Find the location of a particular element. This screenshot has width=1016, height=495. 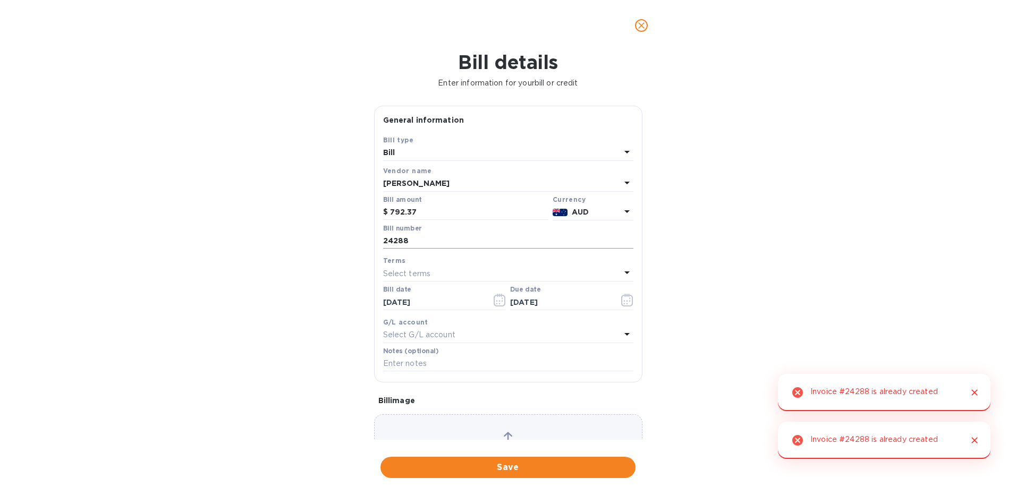

input: Enter bill number is located at coordinates (508, 241).